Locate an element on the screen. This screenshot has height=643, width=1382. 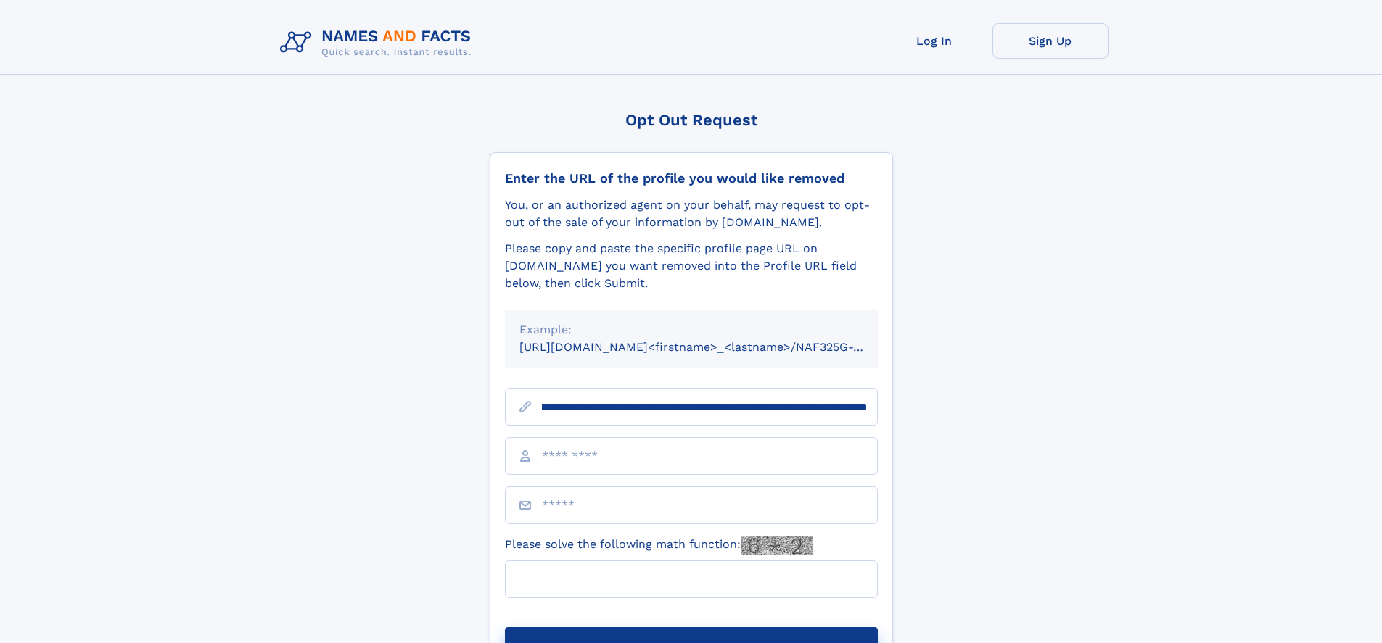
div: Example: is located at coordinates (691, 330).